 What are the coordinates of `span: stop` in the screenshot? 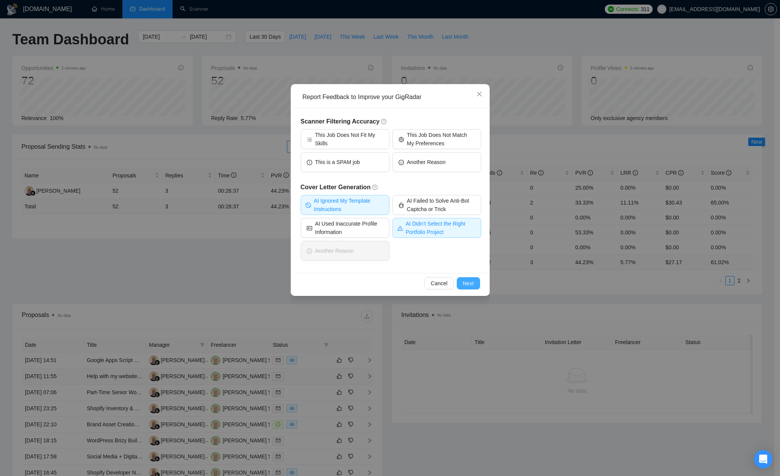 It's located at (308, 205).